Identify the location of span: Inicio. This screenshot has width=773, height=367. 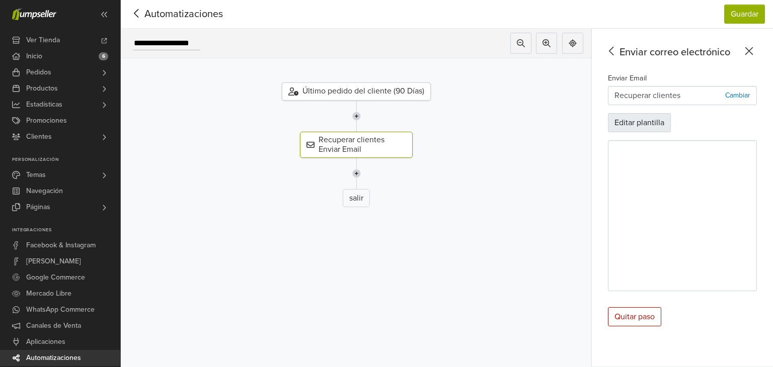
(34, 56).